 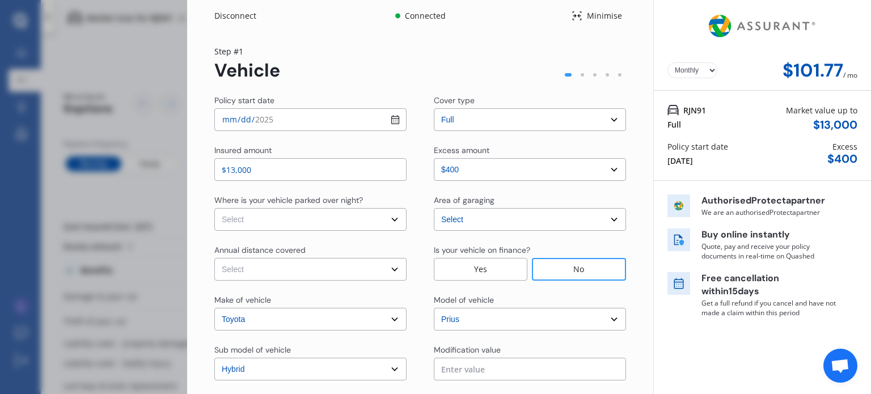 What do you see at coordinates (695, 110) in the screenshot?
I see `span: RJN91` at bounding box center [695, 110].